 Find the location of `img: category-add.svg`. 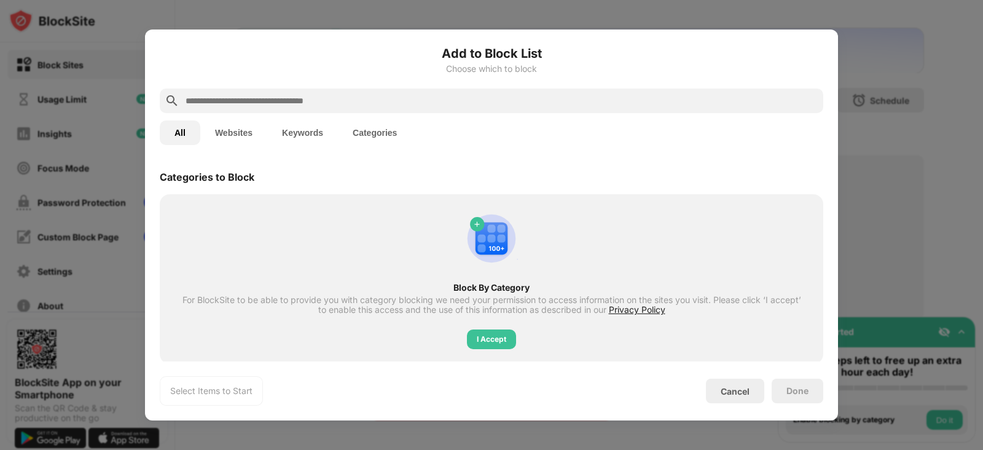

img: category-add.svg is located at coordinates (491, 238).